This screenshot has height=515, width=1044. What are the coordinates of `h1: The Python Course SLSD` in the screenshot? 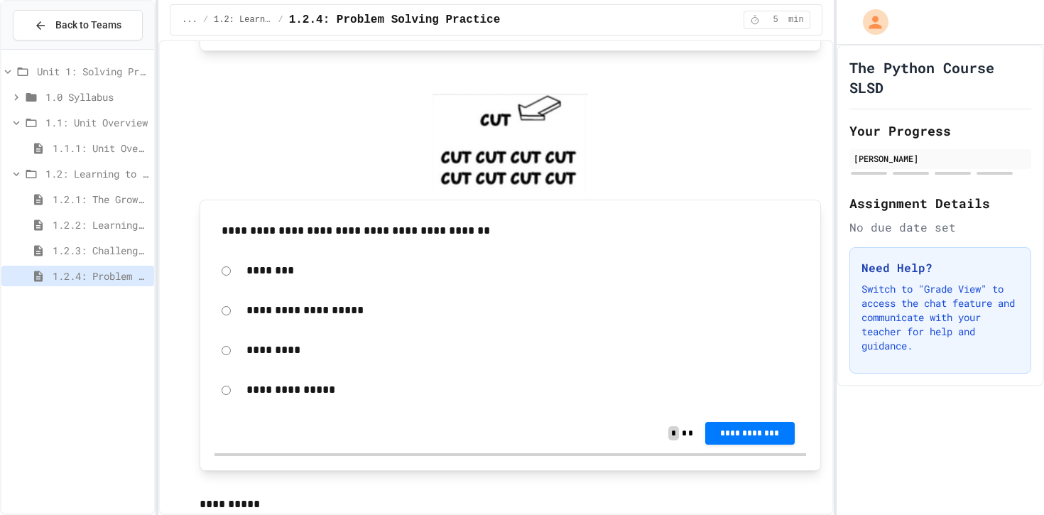 It's located at (940, 77).